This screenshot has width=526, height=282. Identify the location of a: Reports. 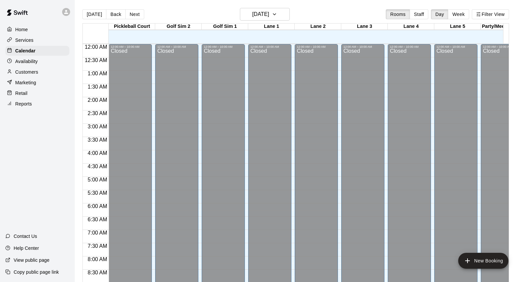
(37, 104).